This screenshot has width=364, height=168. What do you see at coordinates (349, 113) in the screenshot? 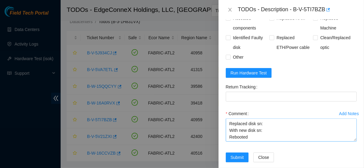
I see `button: Add Notes` at bounding box center [349, 113].